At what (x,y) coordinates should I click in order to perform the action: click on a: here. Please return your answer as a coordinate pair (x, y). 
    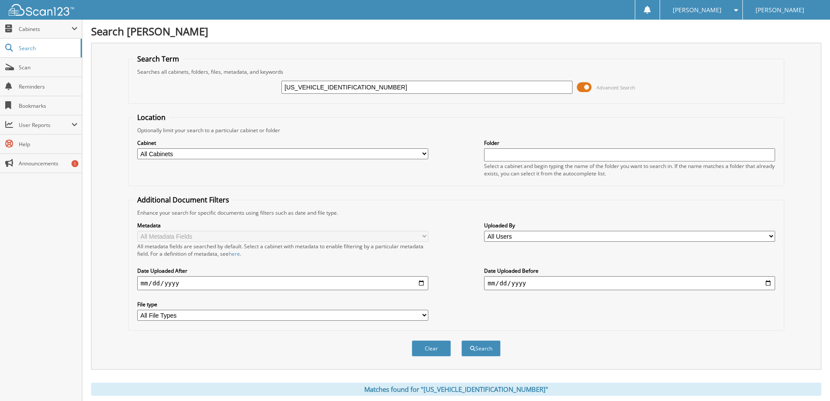
    Looking at the image, I should click on (234, 253).